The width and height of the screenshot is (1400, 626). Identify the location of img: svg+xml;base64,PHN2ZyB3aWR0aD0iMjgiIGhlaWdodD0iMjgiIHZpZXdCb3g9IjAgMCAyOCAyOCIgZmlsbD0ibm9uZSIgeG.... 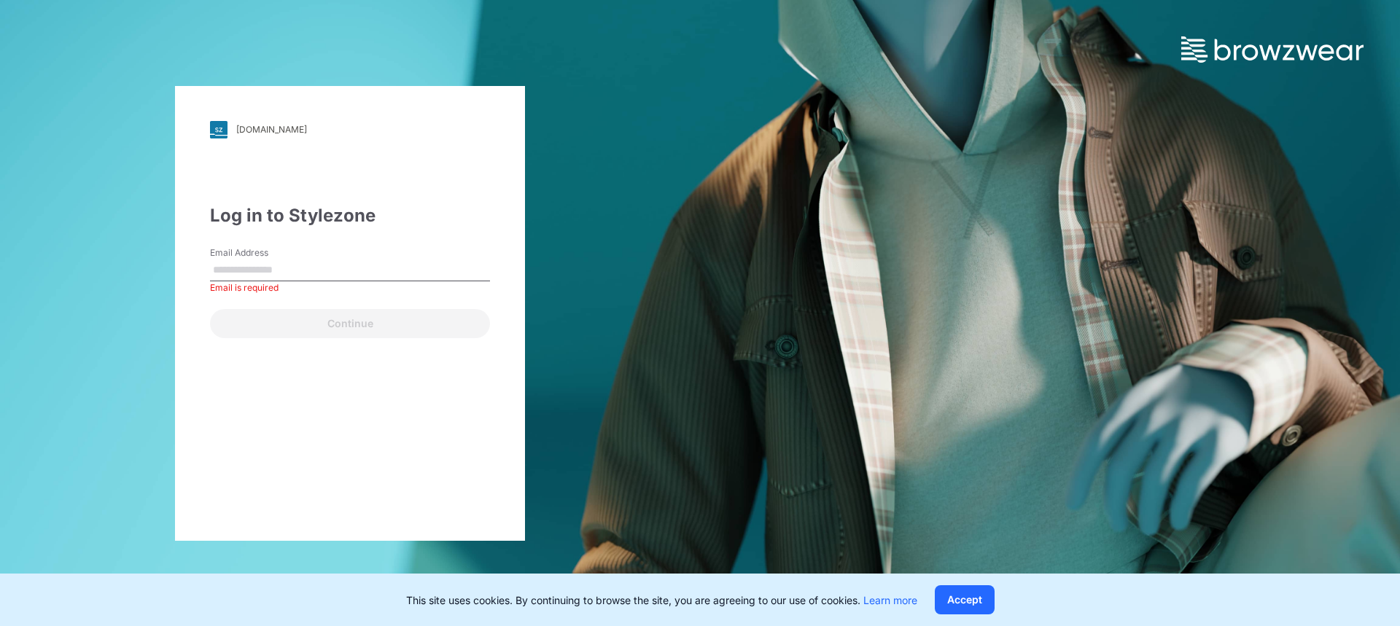
(219, 130).